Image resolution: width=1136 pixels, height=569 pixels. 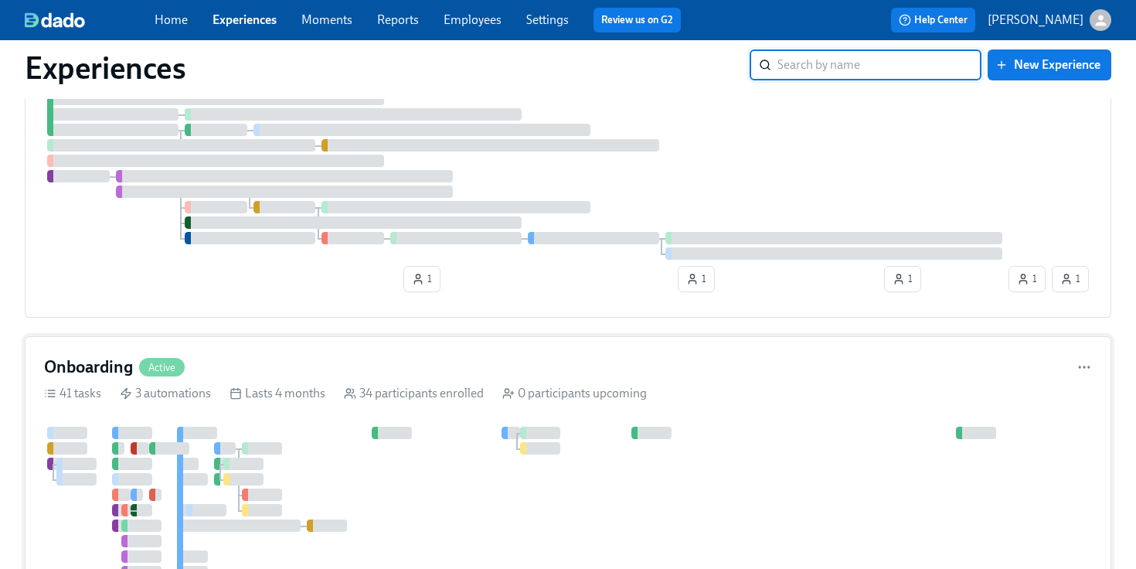 What do you see at coordinates (105, 68) in the screenshot?
I see `h1: Experiences` at bounding box center [105, 68].